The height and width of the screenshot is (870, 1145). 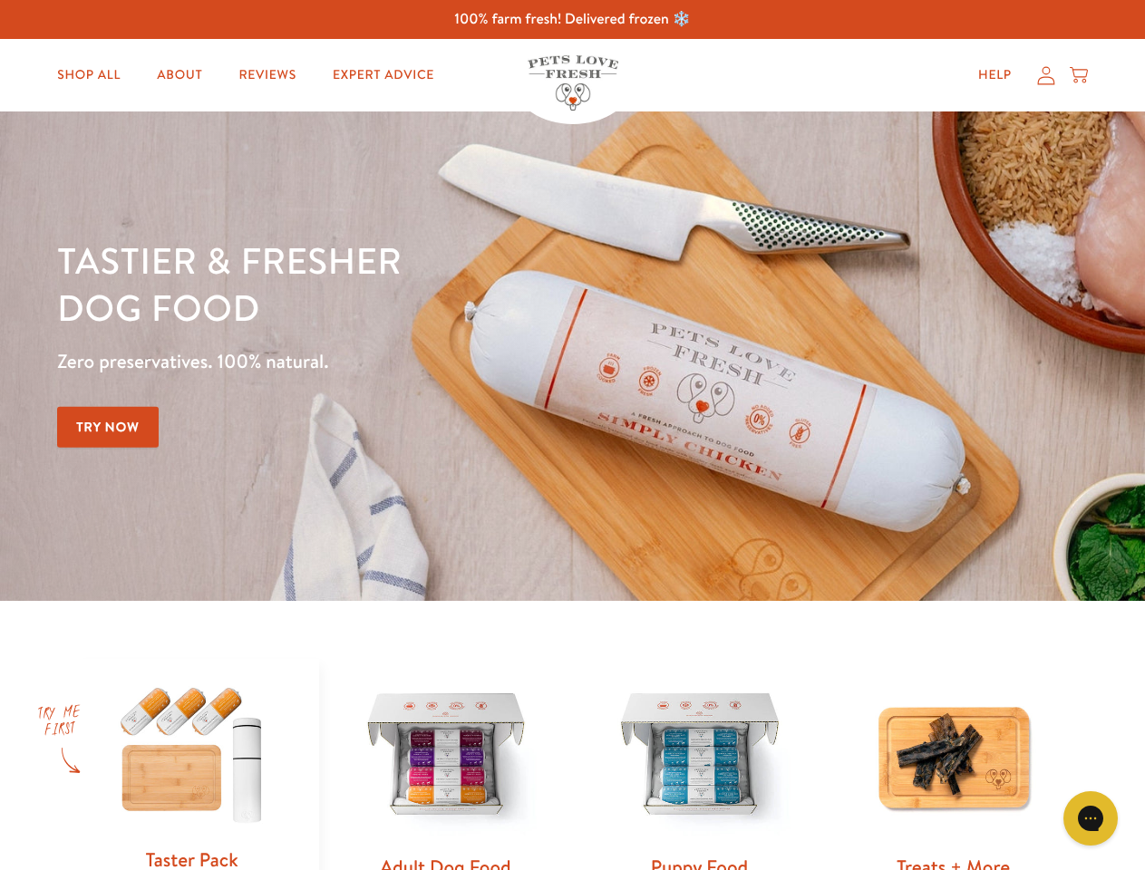 What do you see at coordinates (266, 75) in the screenshot?
I see `a: Reviews` at bounding box center [266, 75].